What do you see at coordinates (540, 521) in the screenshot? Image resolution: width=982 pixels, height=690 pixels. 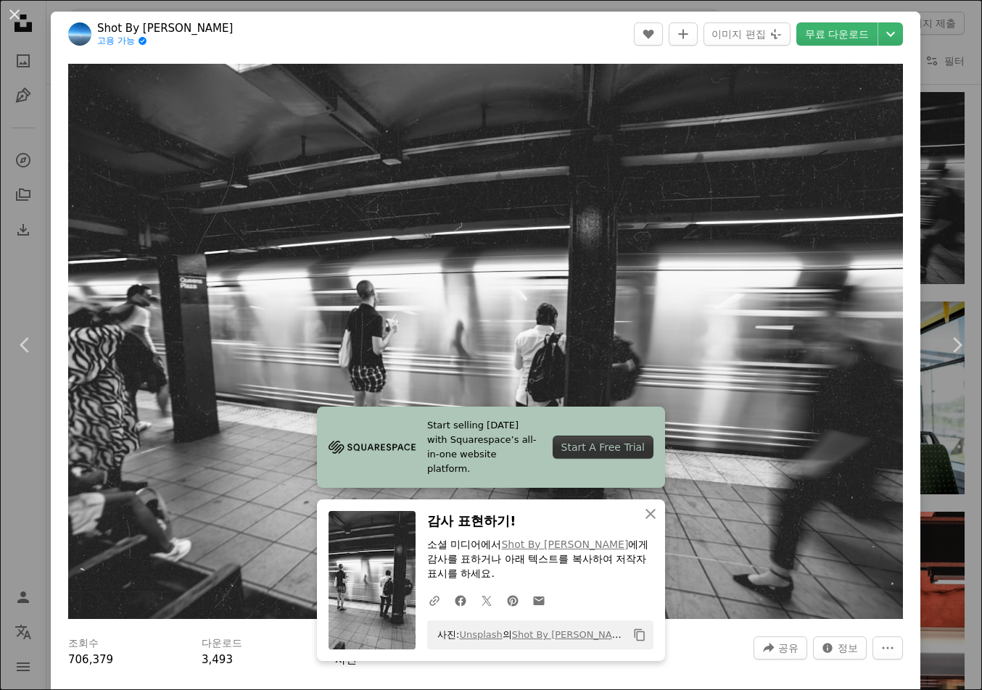 I see `h3: 감사 표현하기!` at bounding box center [540, 521].